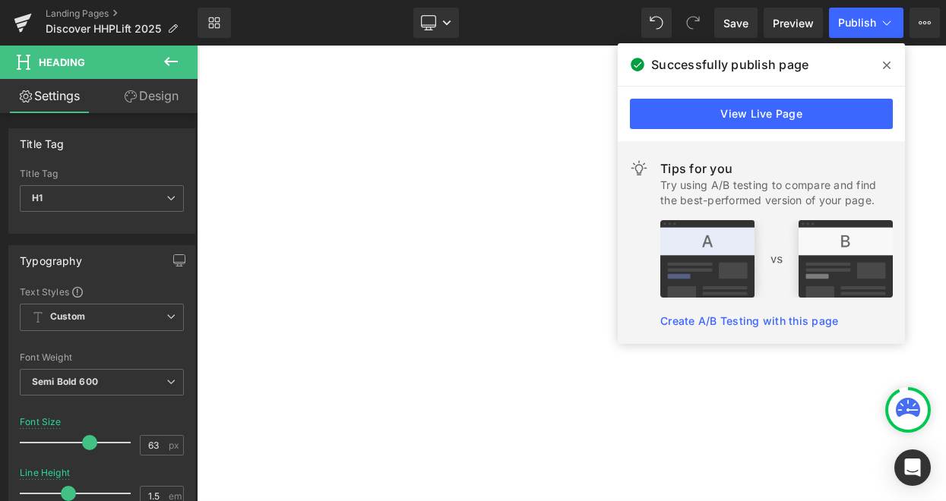 The height and width of the screenshot is (501, 946). Describe the element at coordinates (857, 23) in the screenshot. I see `span: Publish` at that location.